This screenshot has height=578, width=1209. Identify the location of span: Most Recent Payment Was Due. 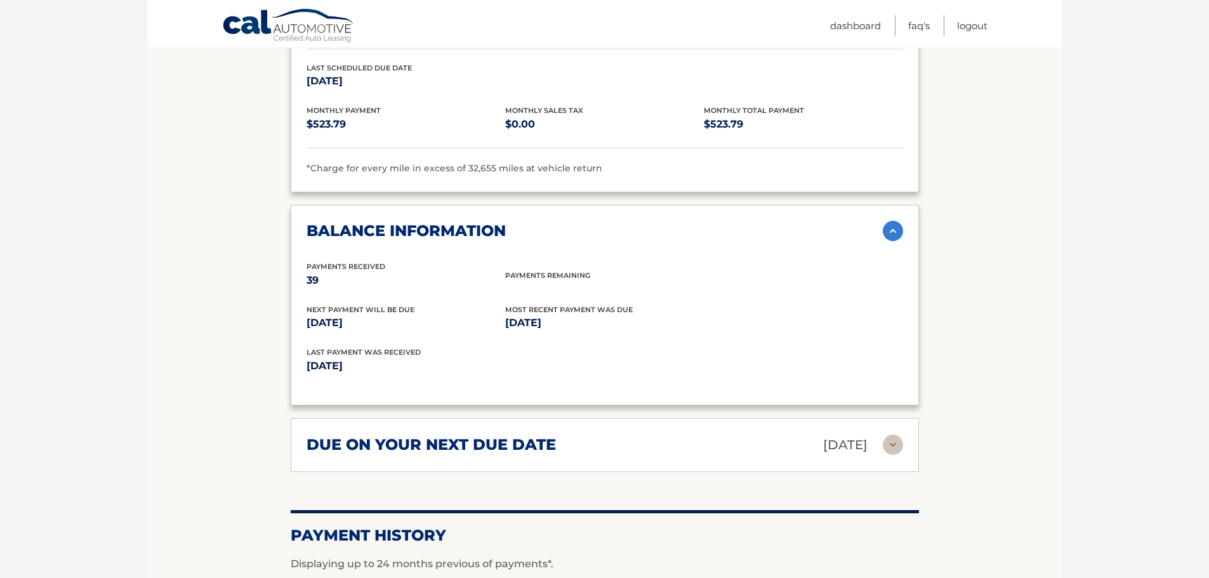
(569, 310).